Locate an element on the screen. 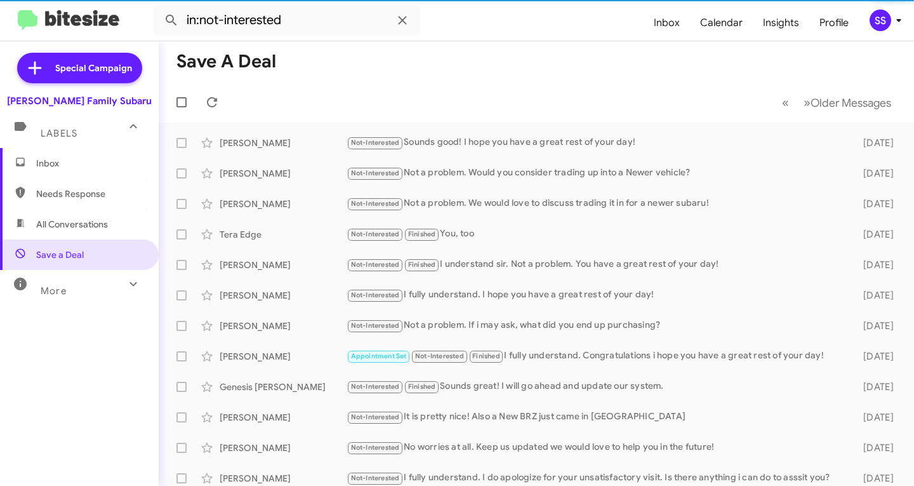  span: Calendar is located at coordinates (721, 23).